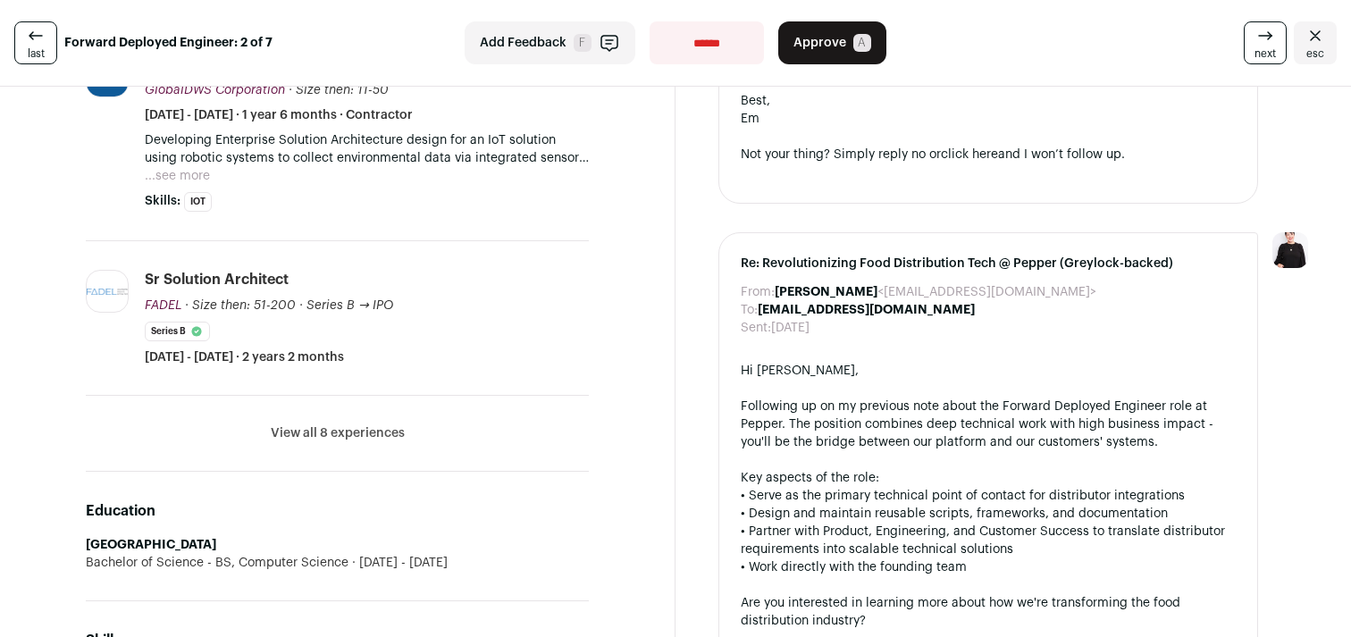 The width and height of the screenshot is (1351, 637). I want to click on span: next, so click(1265, 54).